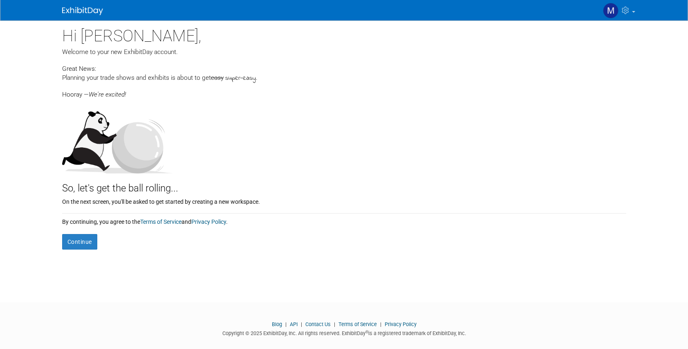  Describe the element at coordinates (611, 11) in the screenshot. I see `img: Matthew Turrigiano` at that location.